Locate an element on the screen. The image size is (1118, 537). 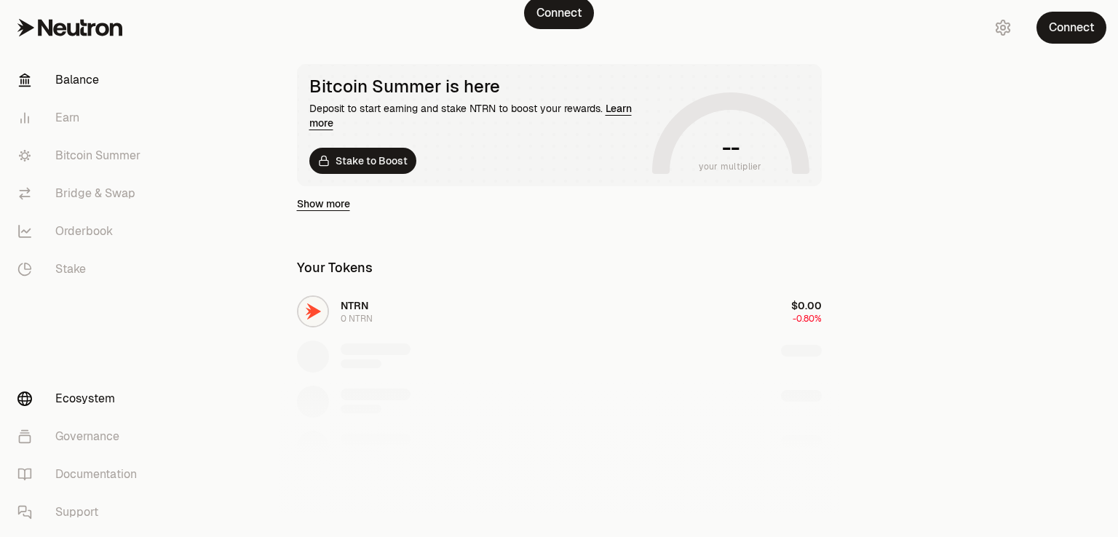
a: Stake is located at coordinates (82, 269).